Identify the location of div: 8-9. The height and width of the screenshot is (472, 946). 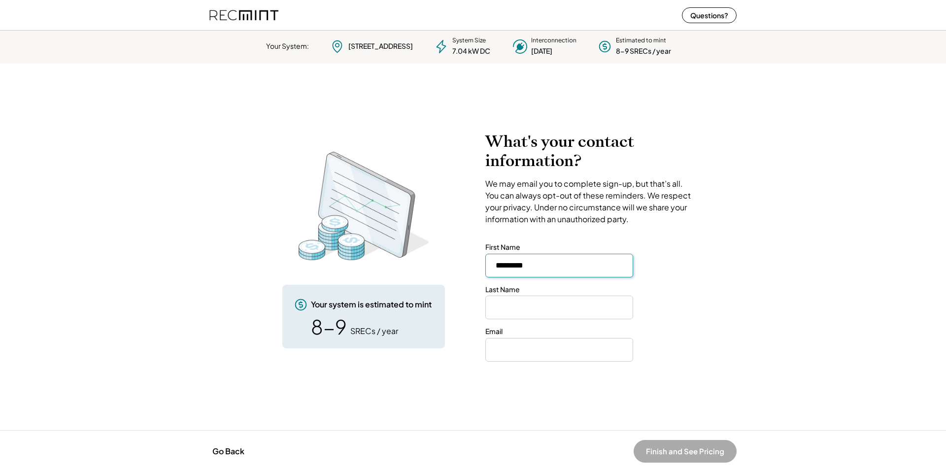
(329, 327).